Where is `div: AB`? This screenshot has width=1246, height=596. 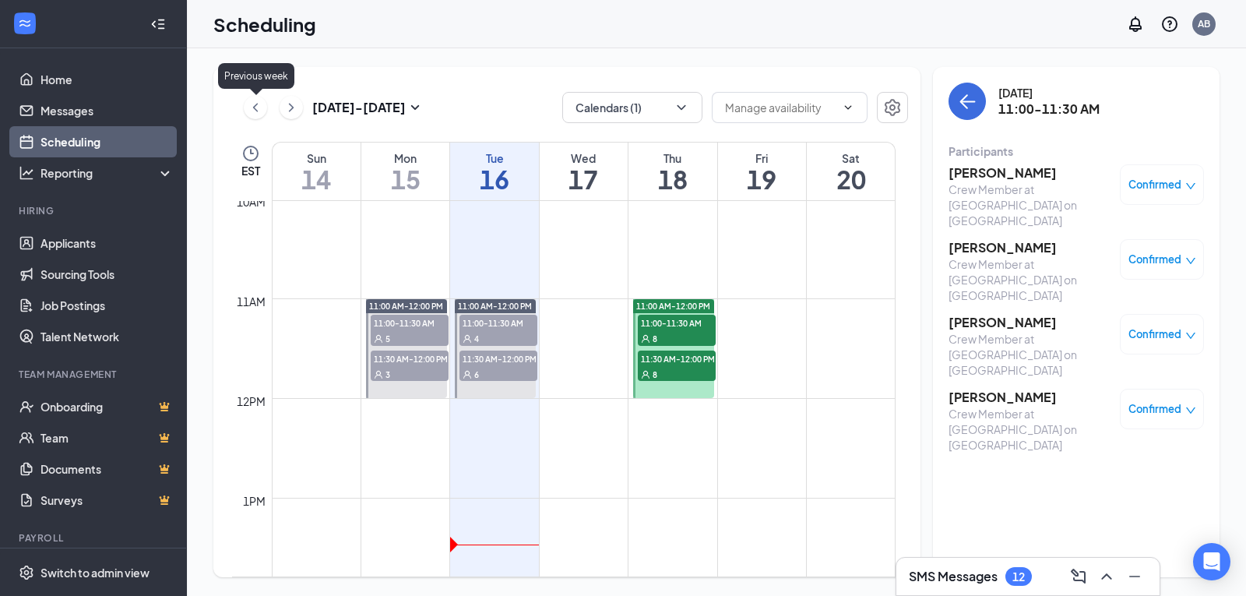 div: AB is located at coordinates (1204, 23).